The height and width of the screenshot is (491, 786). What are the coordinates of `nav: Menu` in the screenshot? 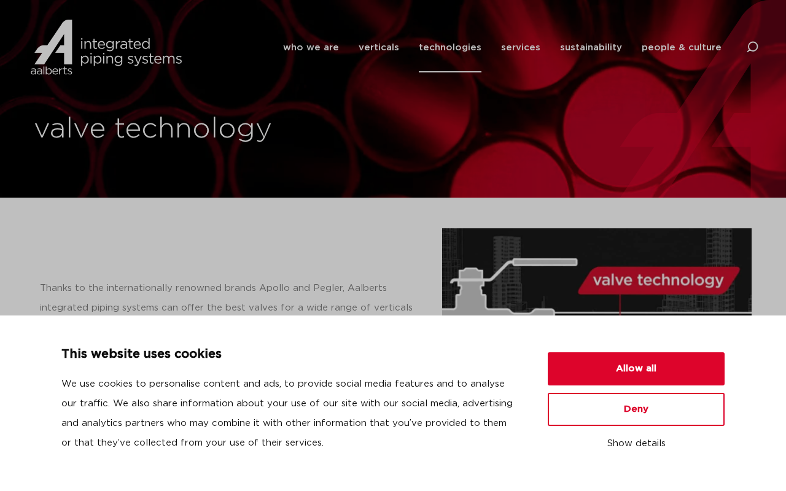 It's located at (502, 47).